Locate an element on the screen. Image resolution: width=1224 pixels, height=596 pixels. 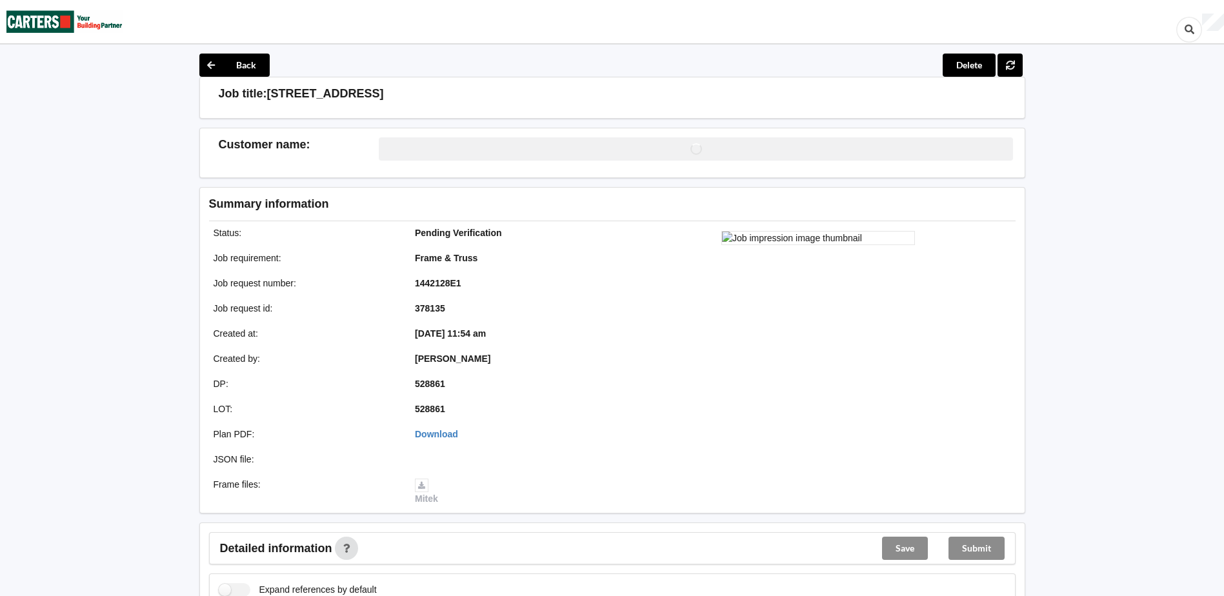
b: 1442128E1 is located at coordinates (438, 283).